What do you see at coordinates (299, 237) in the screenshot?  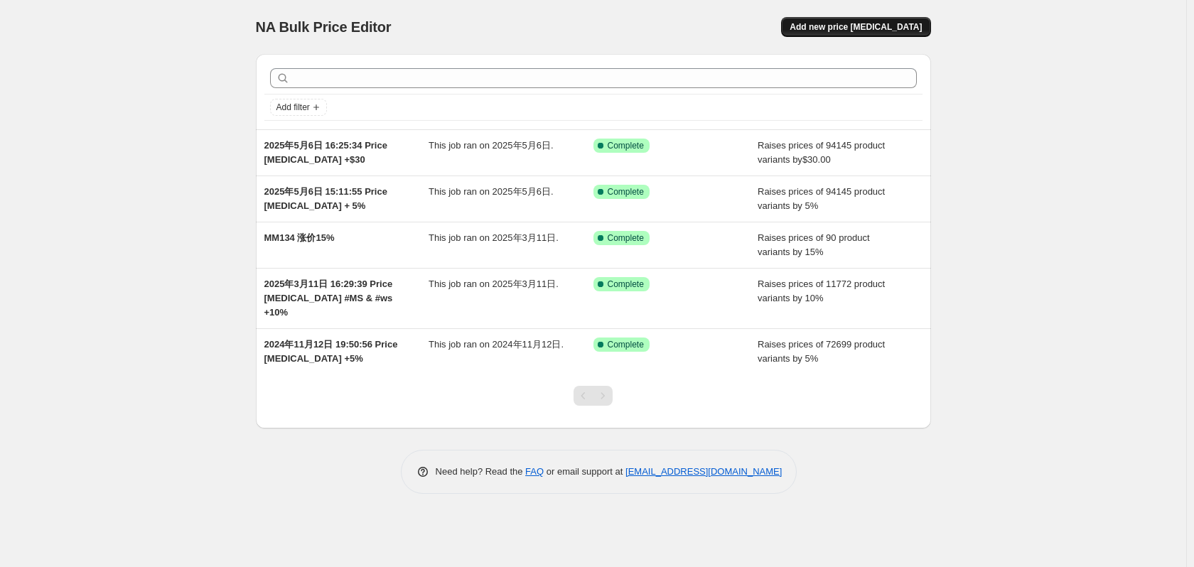 I see `span: MM134 涨价15%` at bounding box center [299, 237].